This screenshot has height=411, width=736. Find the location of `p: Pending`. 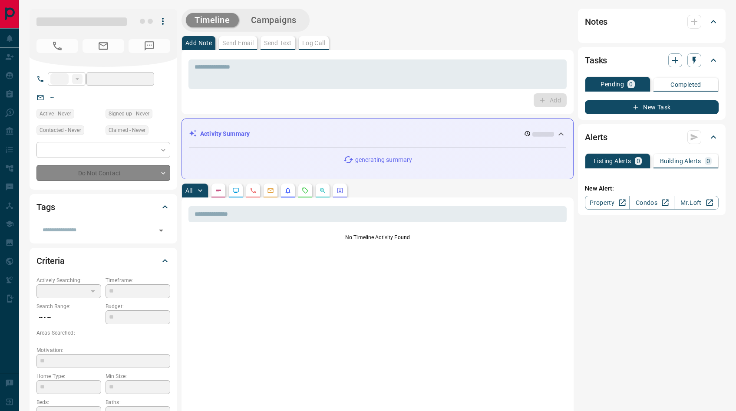

p: Pending is located at coordinates (613, 84).